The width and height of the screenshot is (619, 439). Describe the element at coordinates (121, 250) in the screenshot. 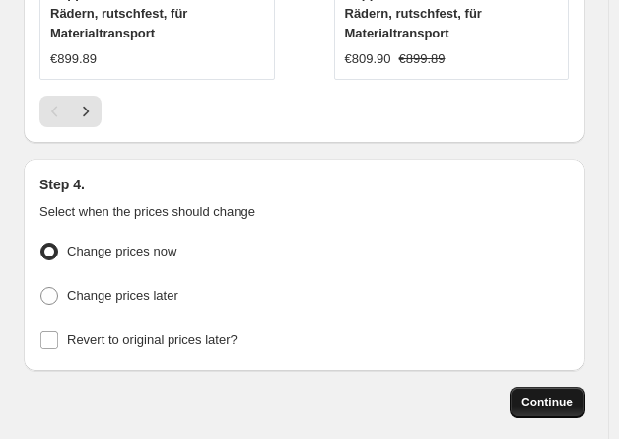

I see `span: Change prices now` at that location.